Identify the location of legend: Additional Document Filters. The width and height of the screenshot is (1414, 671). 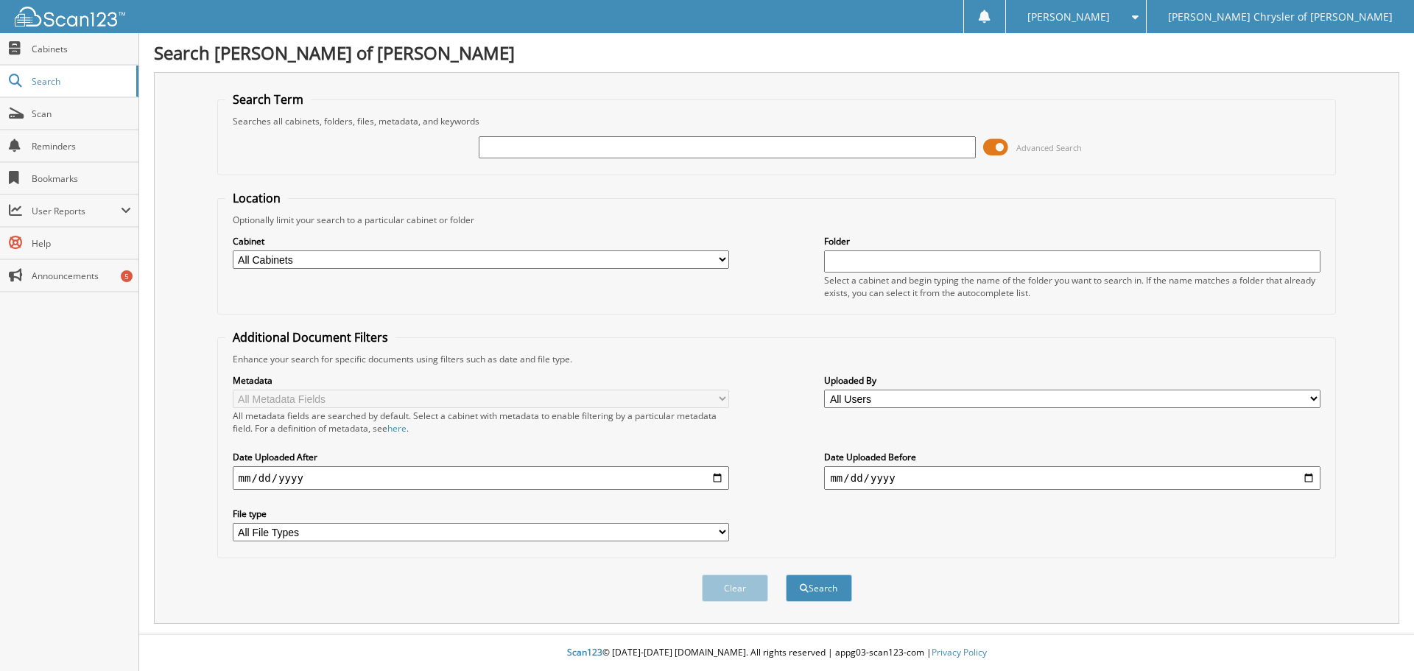
(310, 337).